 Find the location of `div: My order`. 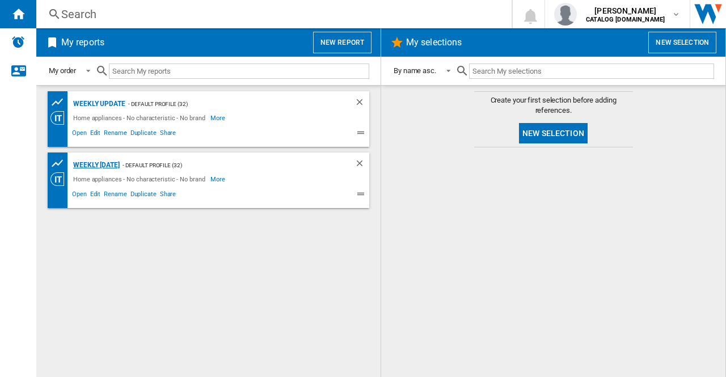

div: My order is located at coordinates (62, 70).